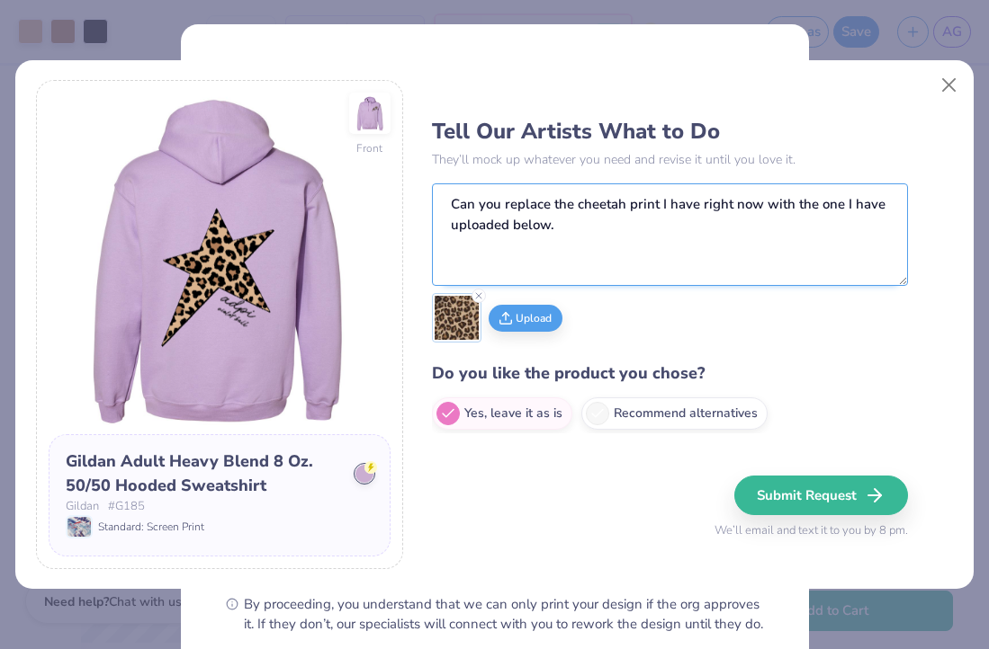 The height and width of the screenshot is (649, 989). What do you see at coordinates (525, 318) in the screenshot?
I see `button: Upload` at bounding box center [525, 318].